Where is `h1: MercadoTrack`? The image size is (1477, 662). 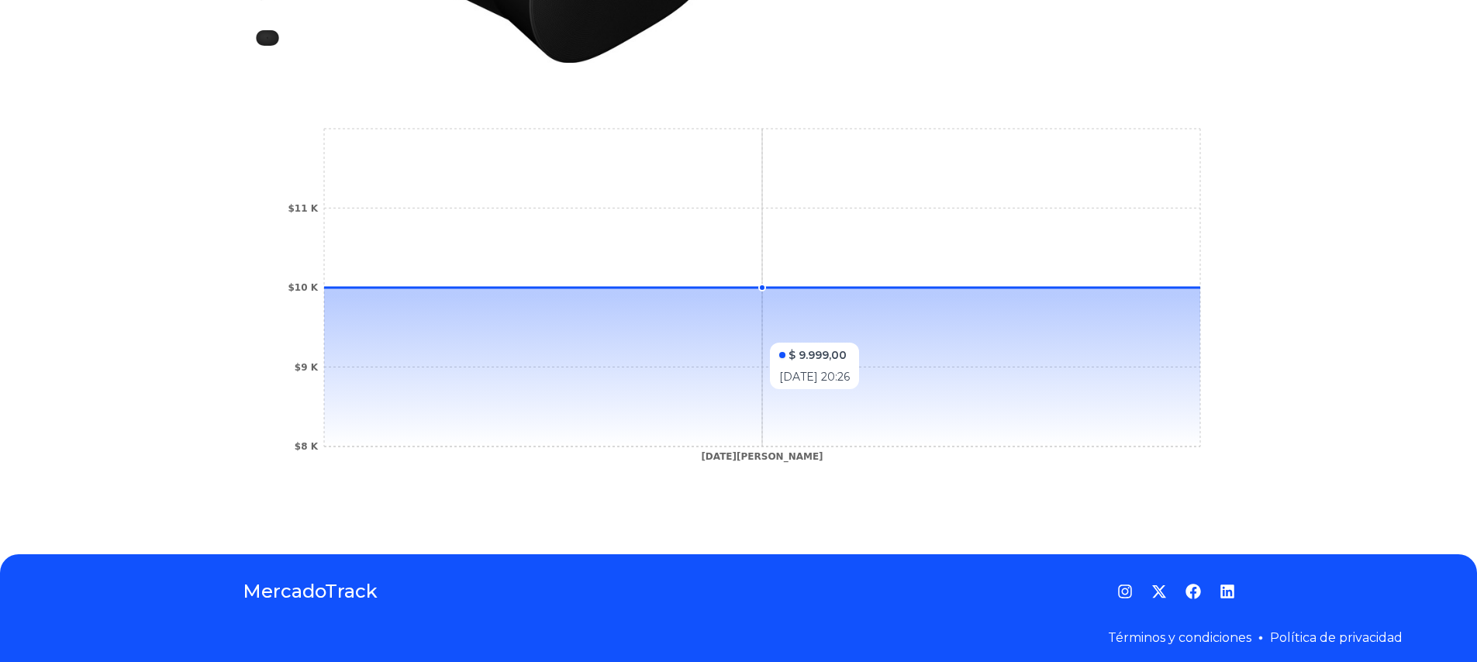
h1: MercadoTrack is located at coordinates (310, 592).